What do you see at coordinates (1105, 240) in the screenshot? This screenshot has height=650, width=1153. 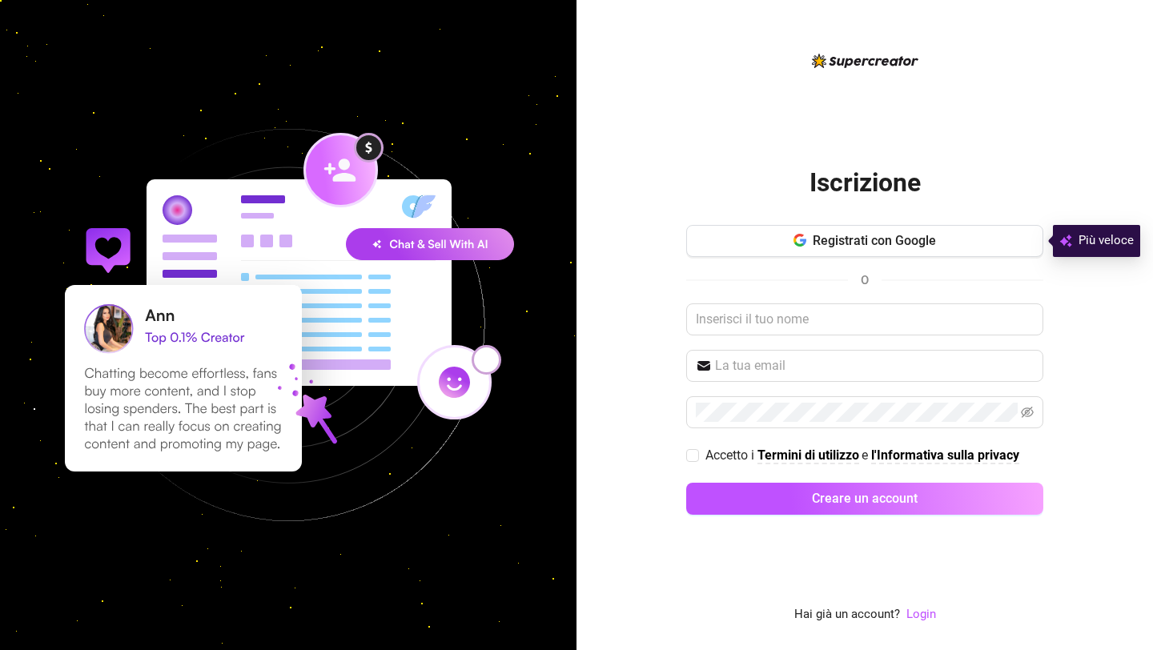 I see `font: Più veloce` at bounding box center [1105, 240].